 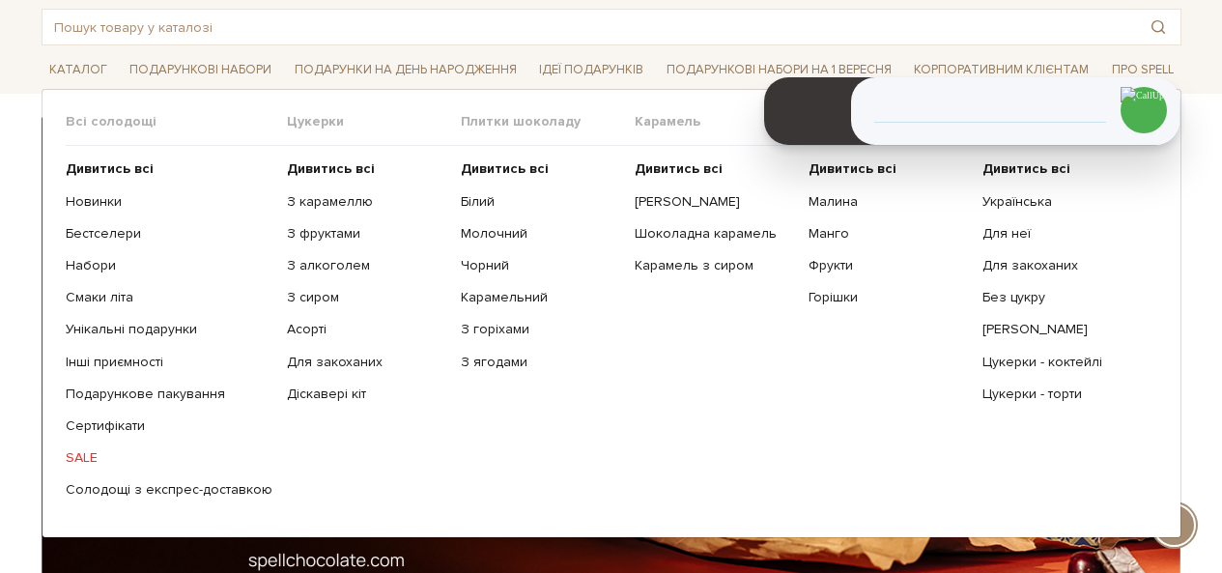 What do you see at coordinates (366, 330) in the screenshot?
I see `a: Асорті` at bounding box center [366, 330].